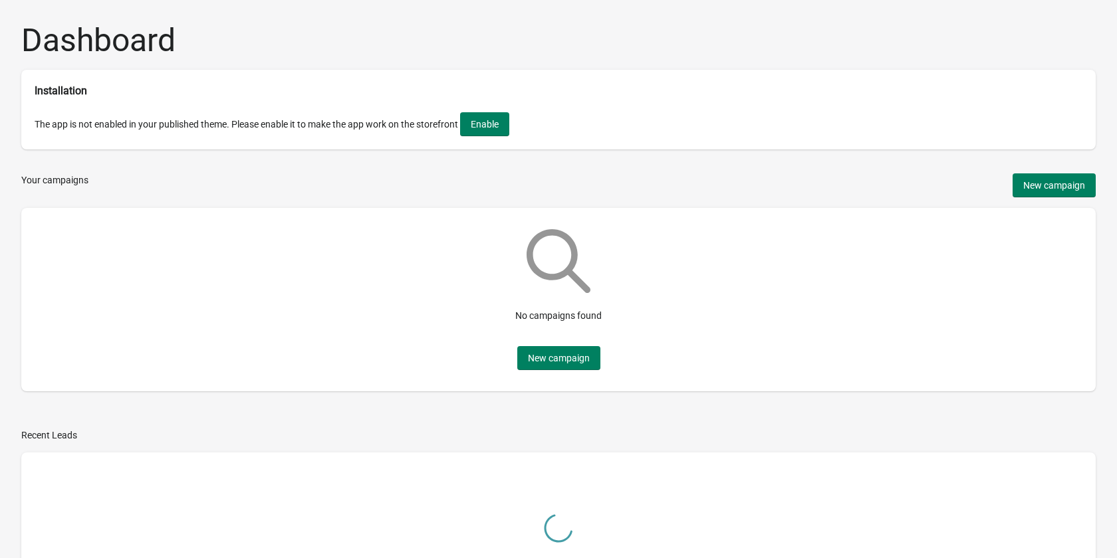 The width and height of the screenshot is (1117, 558). Describe the element at coordinates (485, 124) in the screenshot. I see `button: Enable` at that location.